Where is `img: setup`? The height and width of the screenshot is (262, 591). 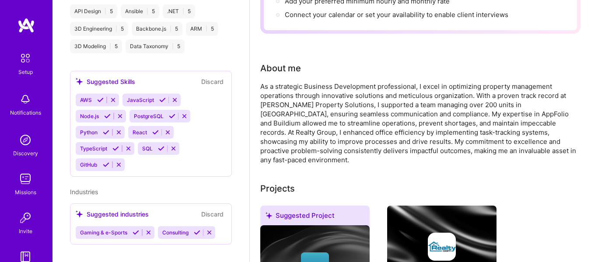
img: setup is located at coordinates (25, 58).